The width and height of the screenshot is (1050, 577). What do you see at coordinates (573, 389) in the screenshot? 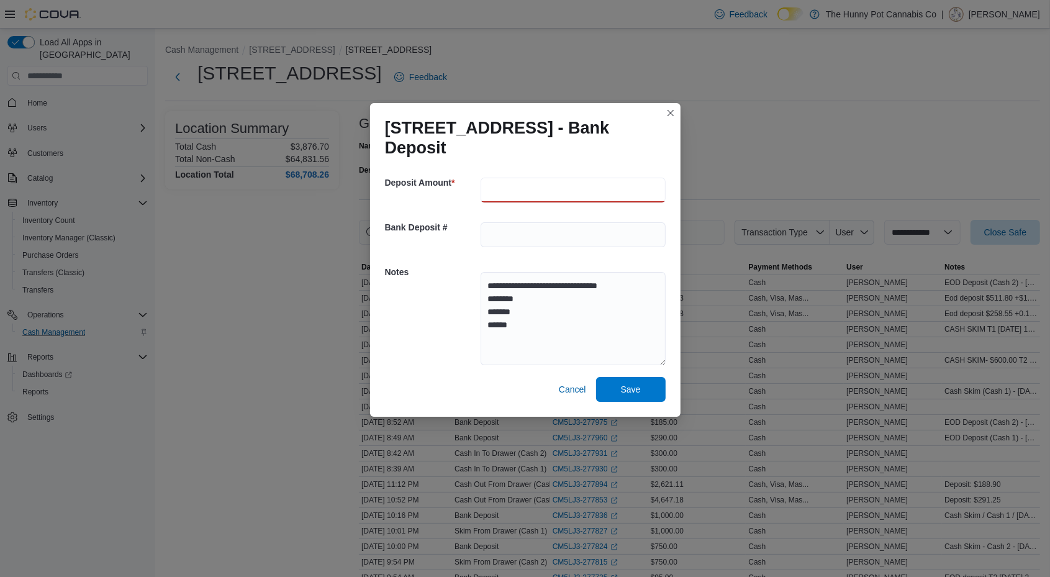
I see `button: Cancel` at bounding box center [573, 389].